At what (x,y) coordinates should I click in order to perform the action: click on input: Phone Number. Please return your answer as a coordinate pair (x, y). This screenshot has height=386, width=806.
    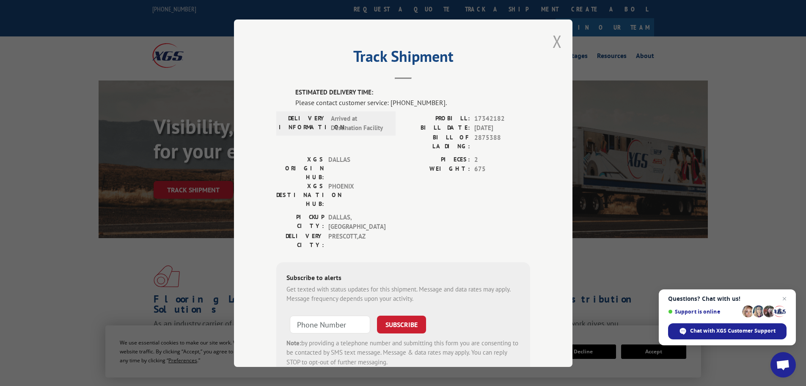
    Looking at the image, I should click on (330, 324).